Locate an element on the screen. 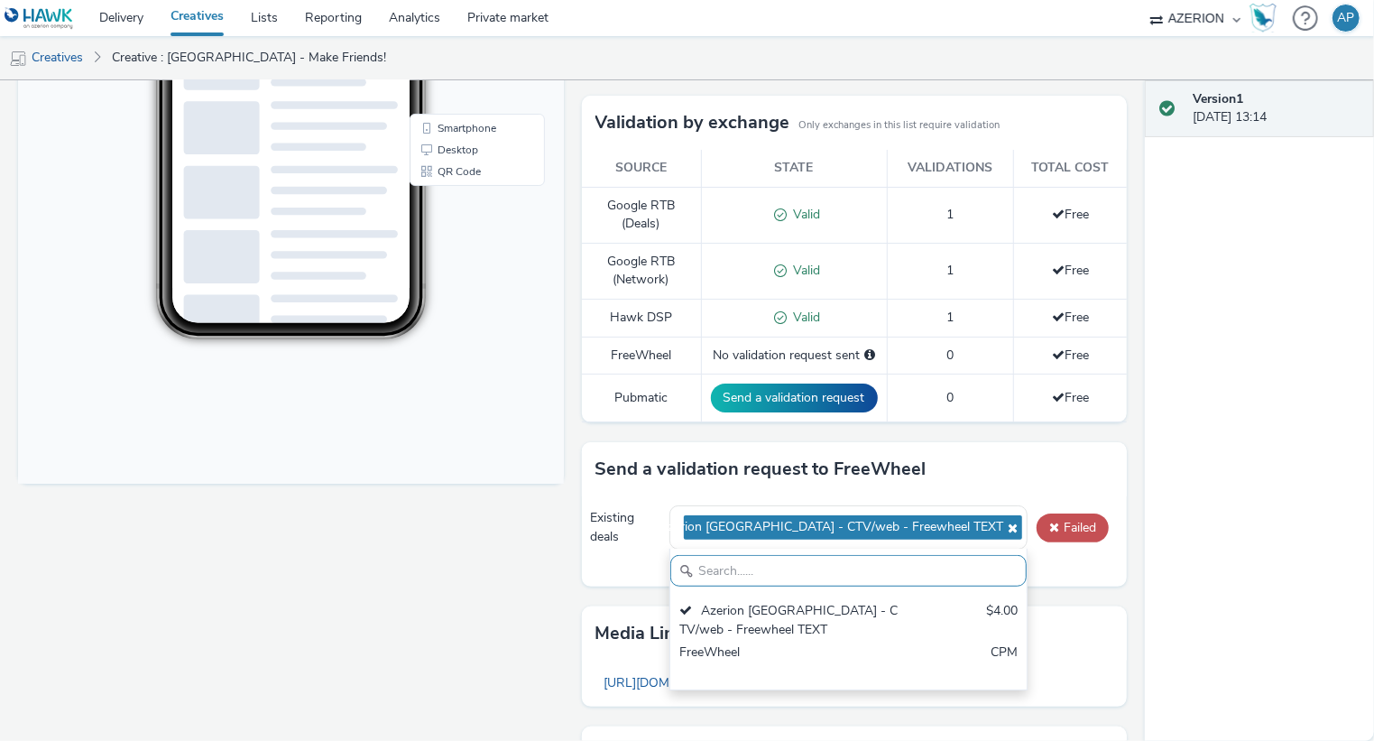  div: FreeWheel is located at coordinates (791, 662).